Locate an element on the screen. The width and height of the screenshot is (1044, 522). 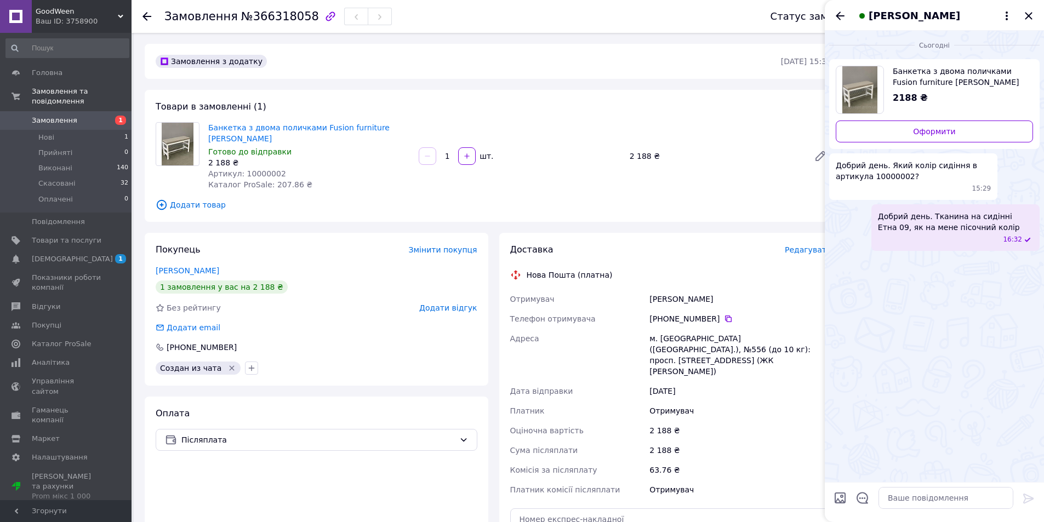
span: Головна is located at coordinates (47, 73).